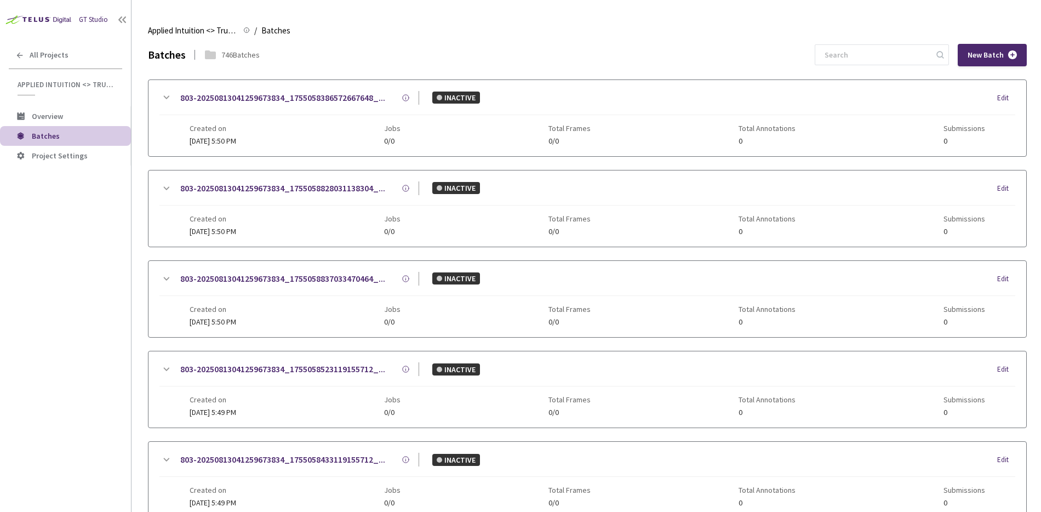 Image resolution: width=1041 pixels, height=512 pixels. What do you see at coordinates (876, 55) in the screenshot?
I see `input: Search` at bounding box center [876, 55].